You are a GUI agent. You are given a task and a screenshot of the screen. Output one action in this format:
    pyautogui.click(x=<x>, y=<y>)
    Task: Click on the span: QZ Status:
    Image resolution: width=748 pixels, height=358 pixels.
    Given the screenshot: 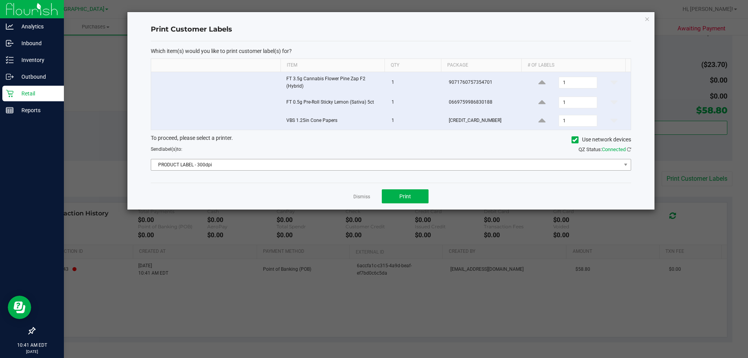 What is the action you would take?
    pyautogui.click(x=605, y=149)
    